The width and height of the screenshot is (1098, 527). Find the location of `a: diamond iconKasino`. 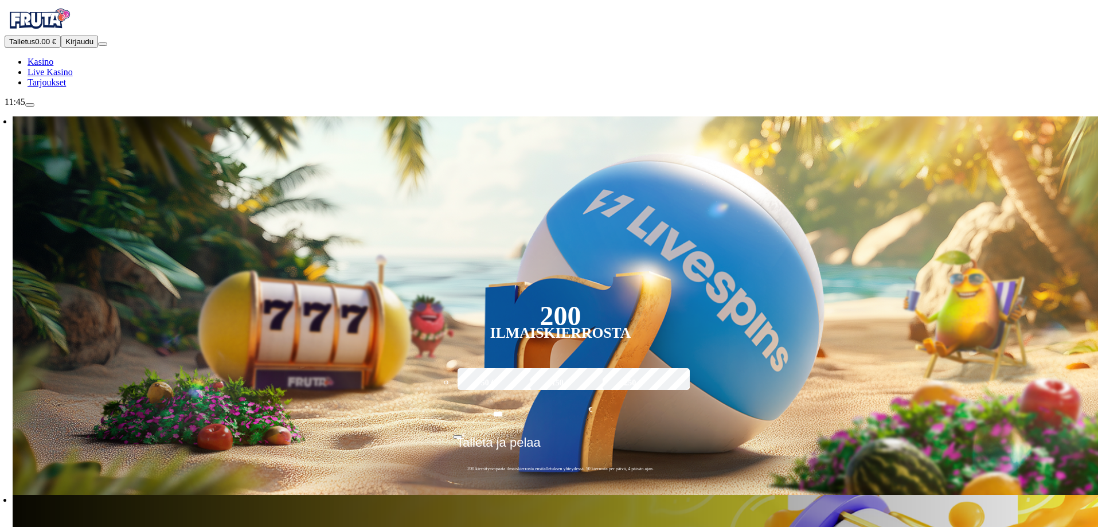

a: diamond iconKasino is located at coordinates (40, 61).